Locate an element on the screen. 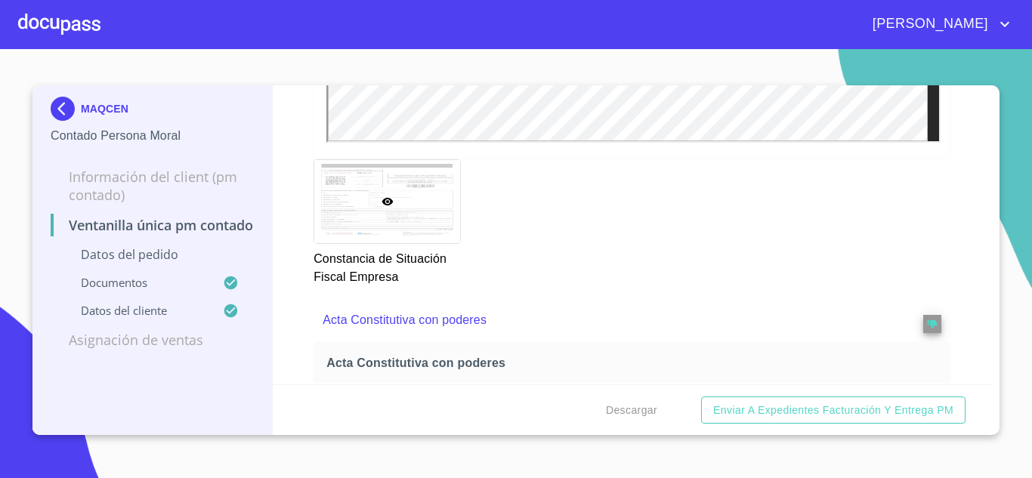 The image size is (1032, 478). p: Documentos is located at coordinates (137, 282).